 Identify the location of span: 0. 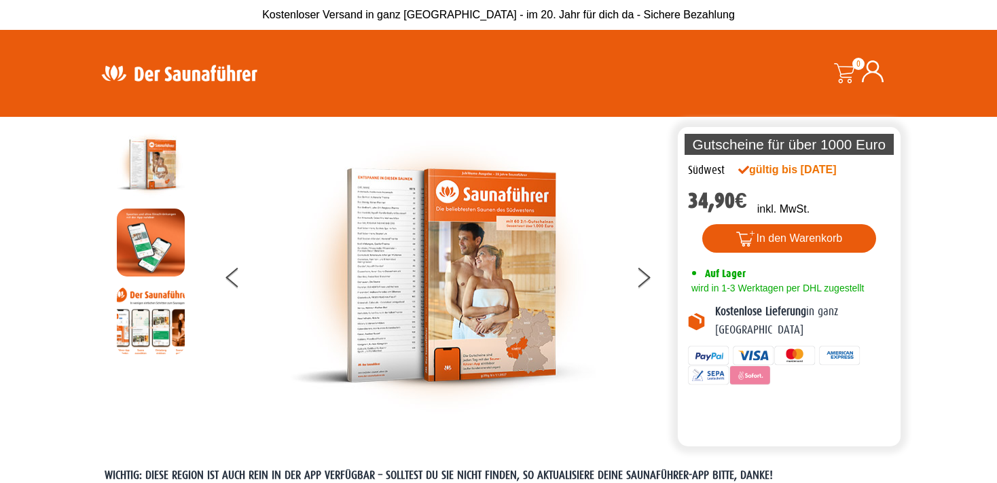
(859, 64).